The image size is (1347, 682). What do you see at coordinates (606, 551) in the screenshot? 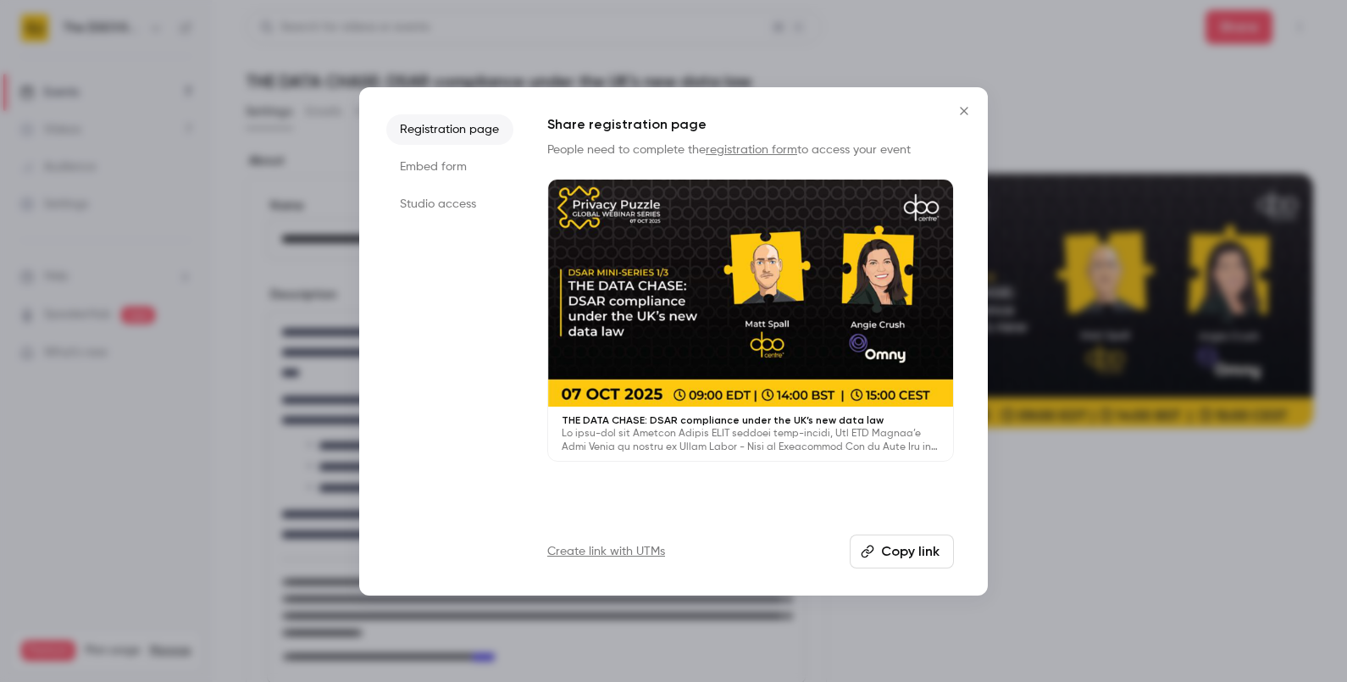
I see `a: Create link with UTMs` at bounding box center [606, 551].